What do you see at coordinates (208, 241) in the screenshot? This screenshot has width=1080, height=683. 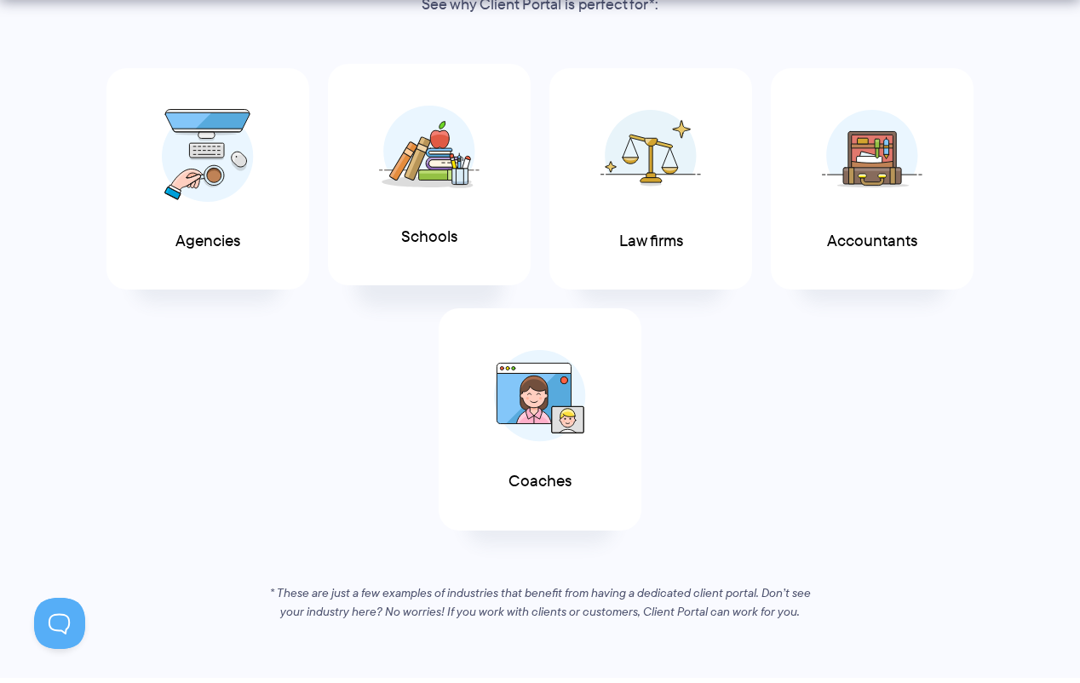 I see `span: Agencies` at bounding box center [208, 241].